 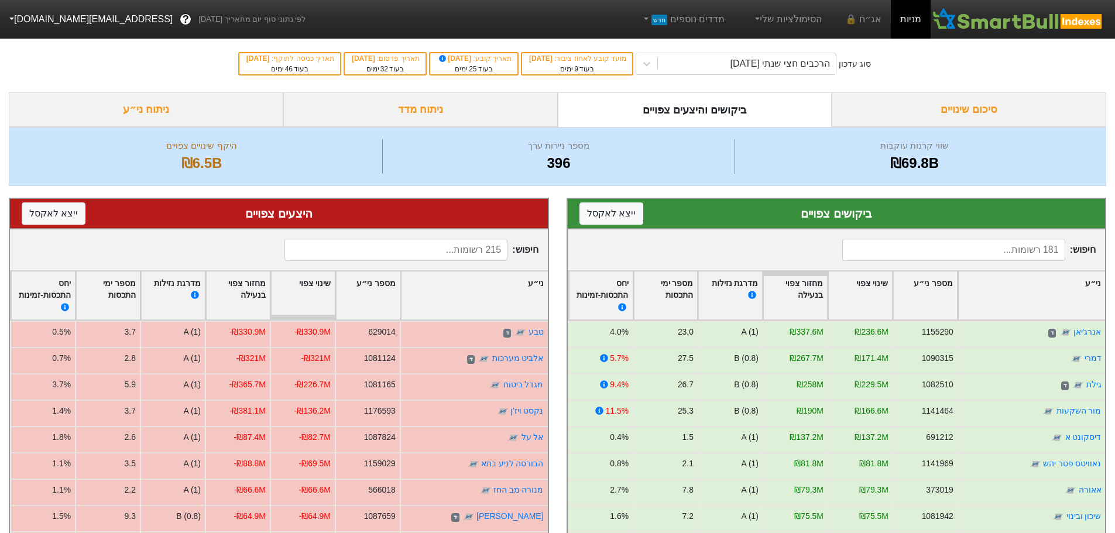 What do you see at coordinates (250, 490) in the screenshot?
I see `div: -₪66.6M` at bounding box center [250, 490].